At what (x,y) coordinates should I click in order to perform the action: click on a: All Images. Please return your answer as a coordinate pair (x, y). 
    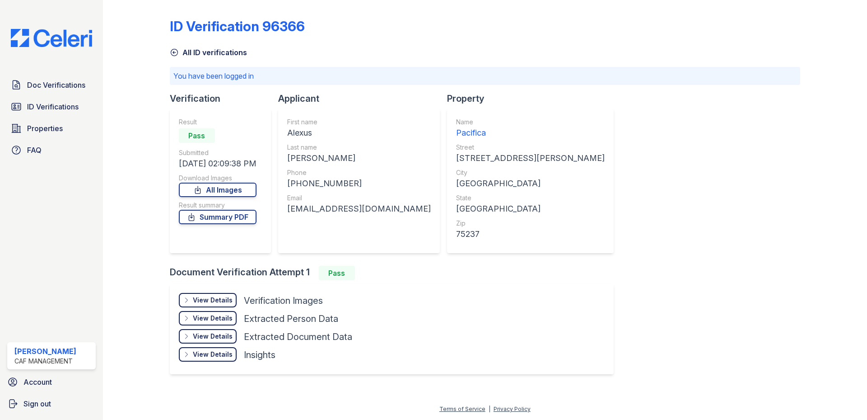
    Looking at the image, I should click on (218, 190).